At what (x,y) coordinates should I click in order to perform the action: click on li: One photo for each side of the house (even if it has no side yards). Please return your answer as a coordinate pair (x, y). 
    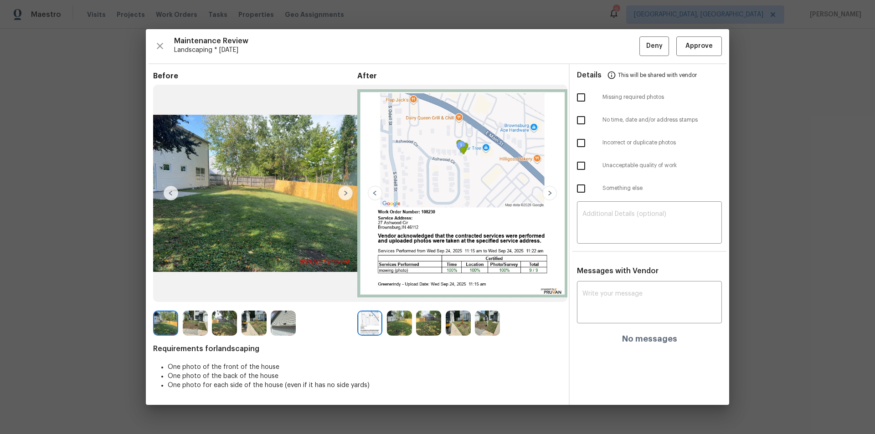
    Looking at the image, I should click on (365, 386).